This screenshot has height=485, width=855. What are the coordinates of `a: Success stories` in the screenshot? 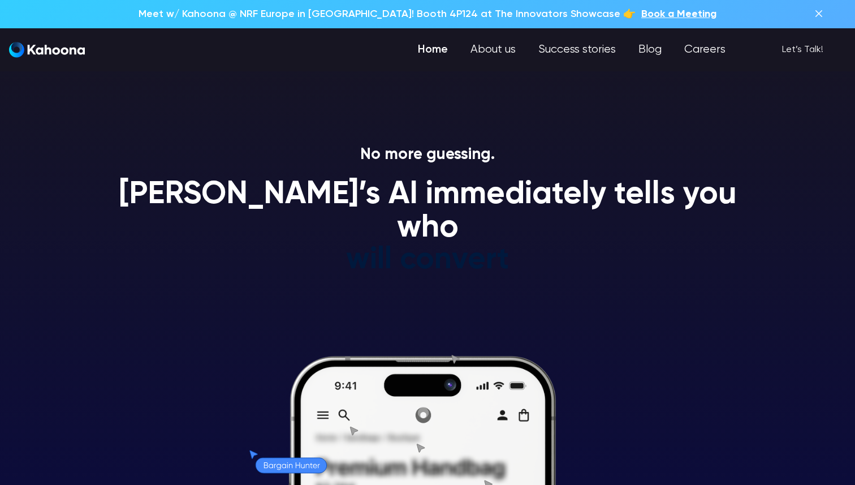 It's located at (577, 50).